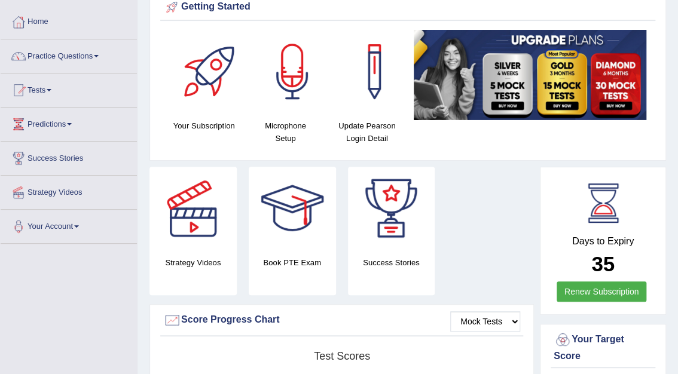  Describe the element at coordinates (530, 75) in the screenshot. I see `img: small5.jpg` at that location.